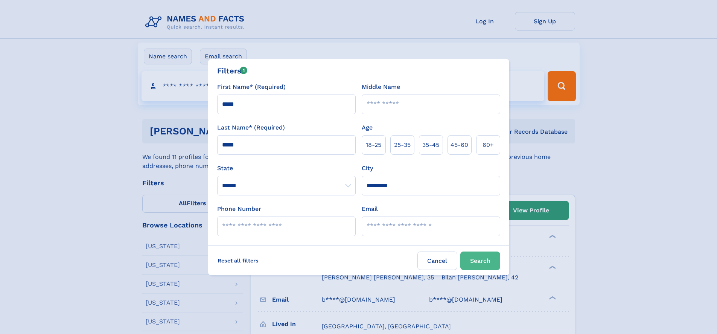  What do you see at coordinates (381, 87) in the screenshot?
I see `label: Middle Name` at bounding box center [381, 87].